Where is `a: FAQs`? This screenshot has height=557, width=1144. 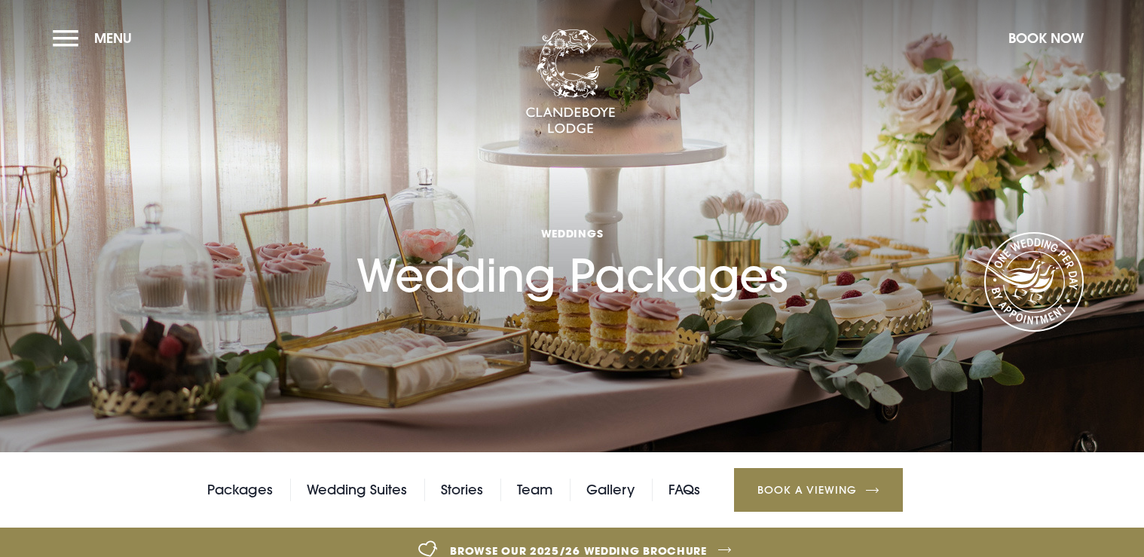
a: FAQs is located at coordinates (684, 490).